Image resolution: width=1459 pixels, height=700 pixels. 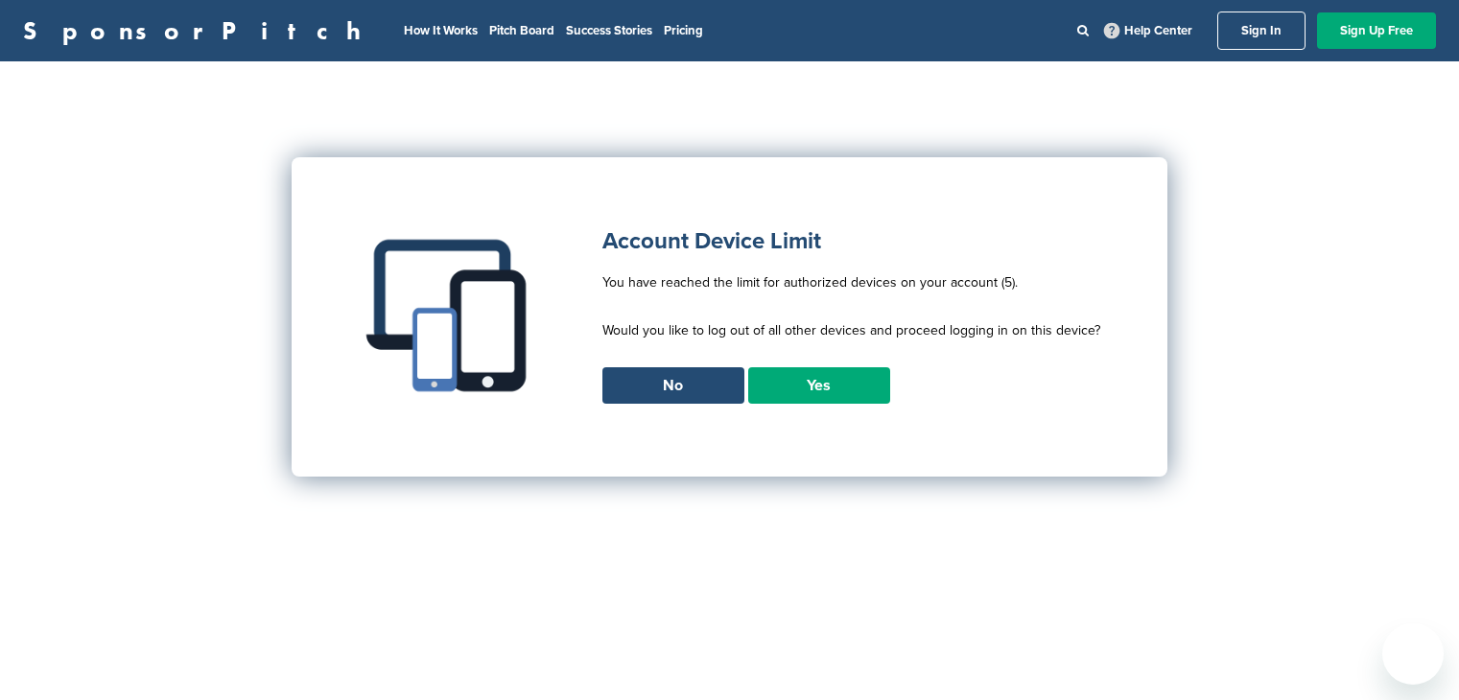 I want to click on a: Yes, so click(x=819, y=386).